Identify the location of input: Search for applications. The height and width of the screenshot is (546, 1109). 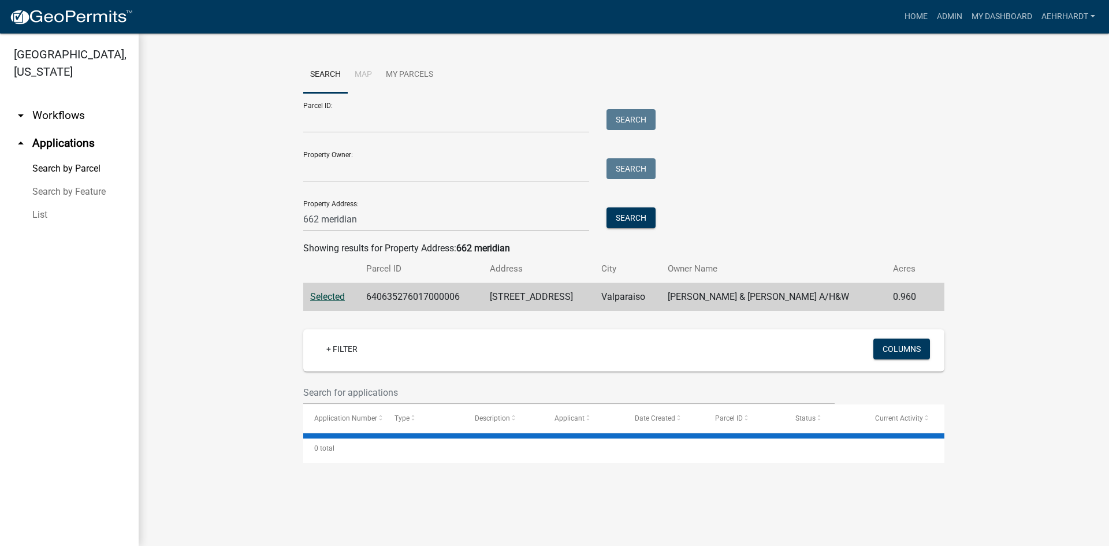
(569, 392).